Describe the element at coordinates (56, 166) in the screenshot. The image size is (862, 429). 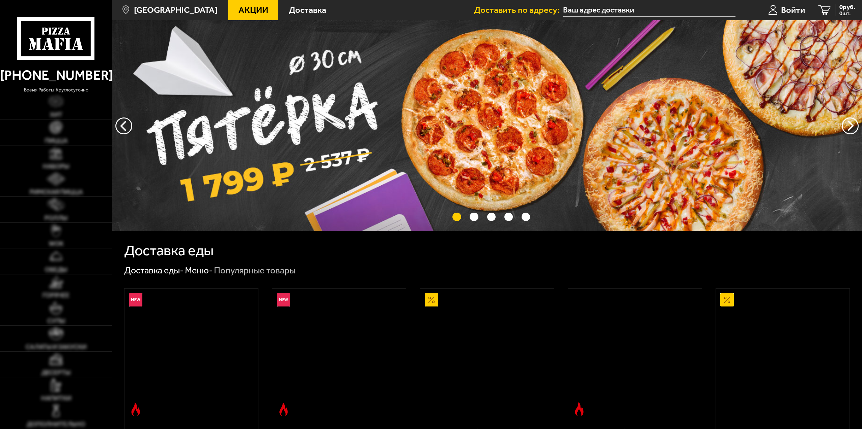
I see `span: Наборы` at that location.